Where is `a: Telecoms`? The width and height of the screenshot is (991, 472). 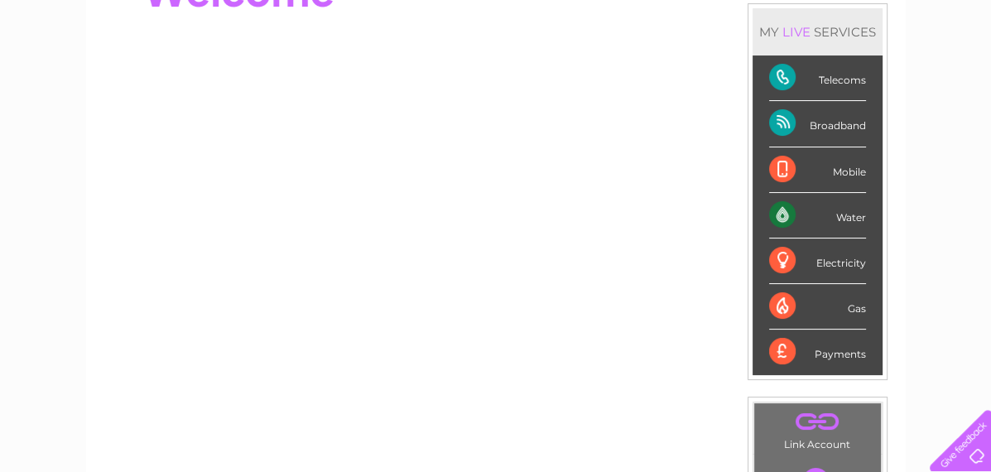
a: Telecoms is located at coordinates (812, 76).